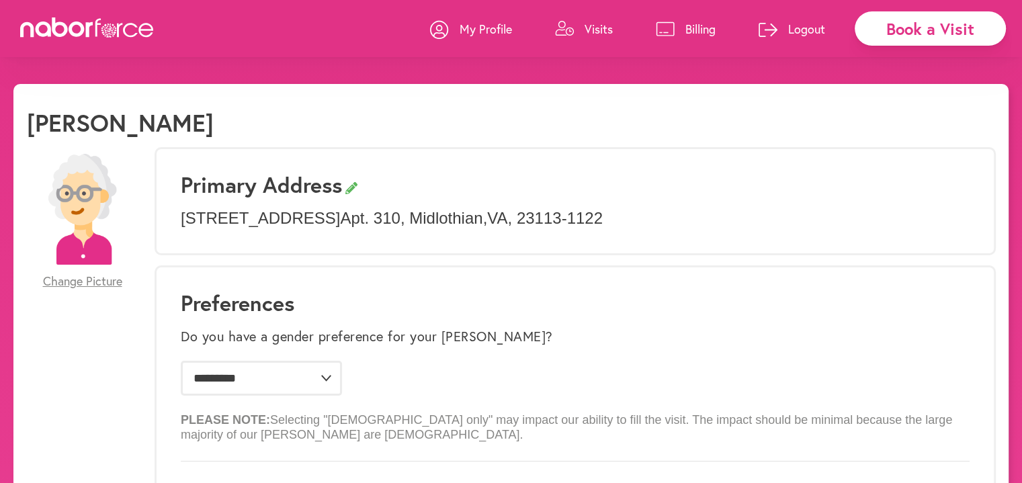 The height and width of the screenshot is (483, 1022). Describe the element at coordinates (82, 209) in the screenshot. I see `img: efc20bcf08b0dac87679abea64c1faab.png` at that location.